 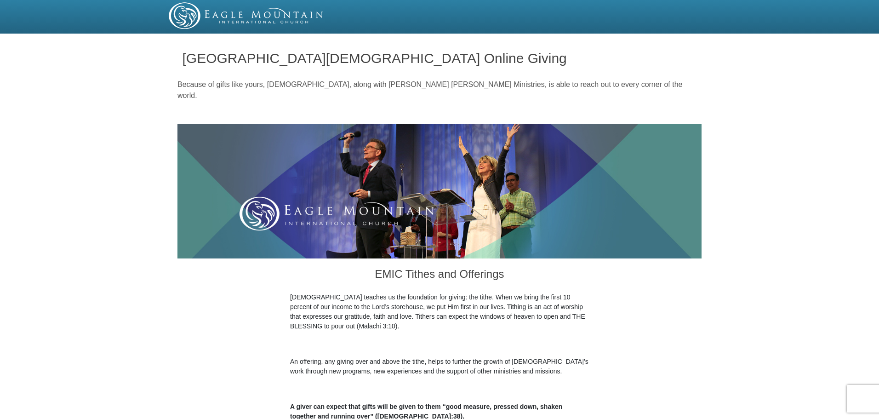 What do you see at coordinates (440, 366) in the screenshot?
I see `p: An offering, any giving over and above the tithe, helps to further the growth of [DEMOGRAPHIC_DAT...` at bounding box center [440, 366].